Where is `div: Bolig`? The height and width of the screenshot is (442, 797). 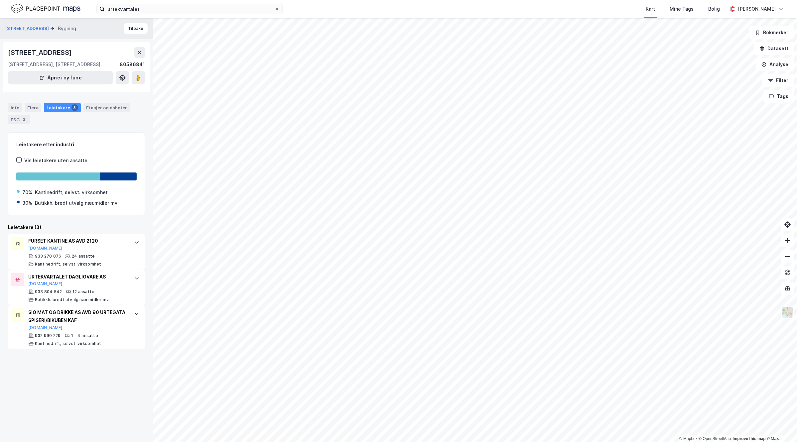
div: Bolig is located at coordinates (714, 9).